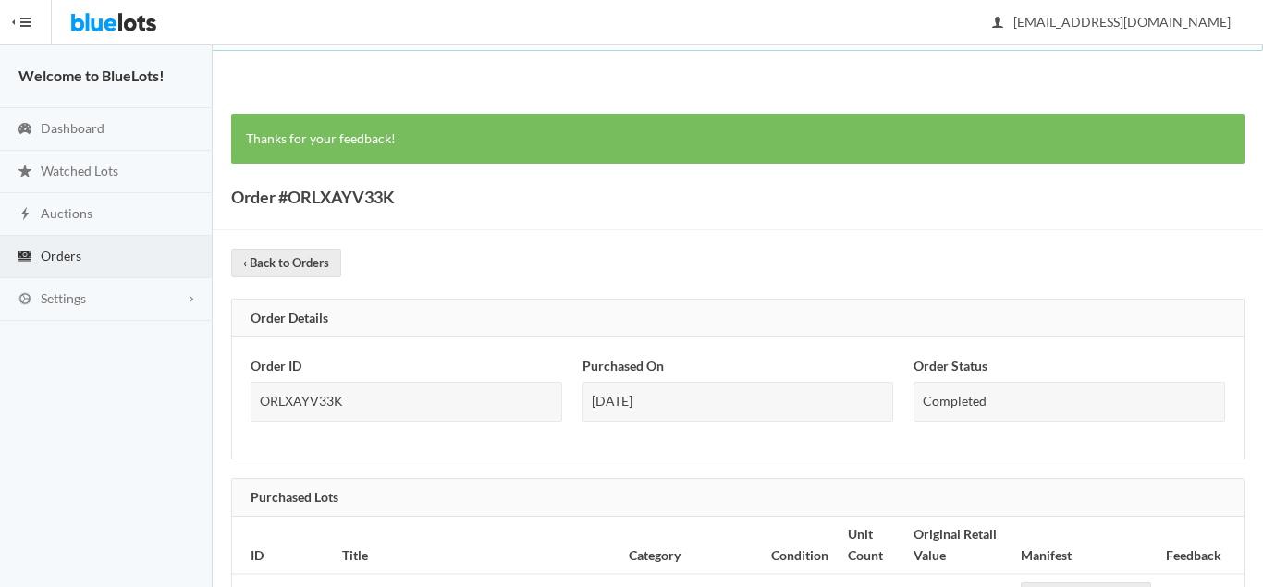 This screenshot has height=587, width=1263. Describe the element at coordinates (25, 172) in the screenshot. I see `ion-icon: star` at that location.